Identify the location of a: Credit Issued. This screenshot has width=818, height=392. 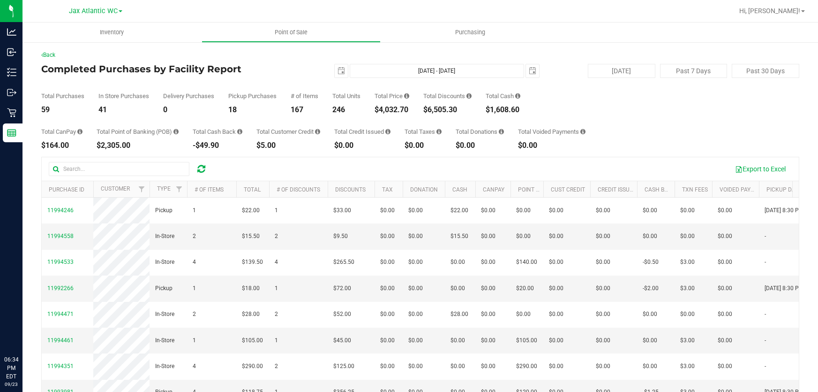
(617, 189).